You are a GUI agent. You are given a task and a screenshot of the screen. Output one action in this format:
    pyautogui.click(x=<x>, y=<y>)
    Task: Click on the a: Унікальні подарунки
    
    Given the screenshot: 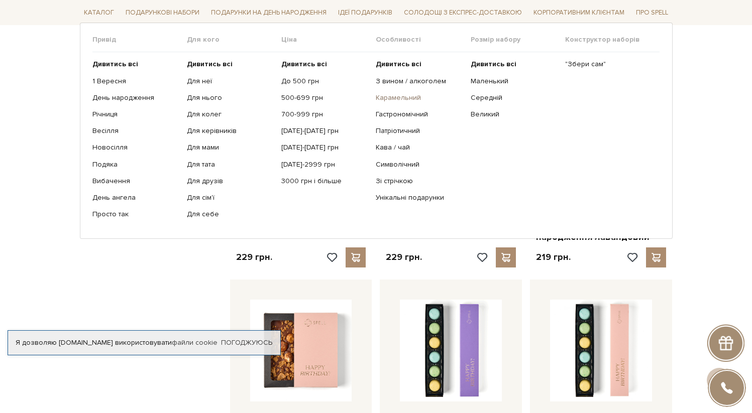 What is the action you would take?
    pyautogui.click(x=419, y=198)
    